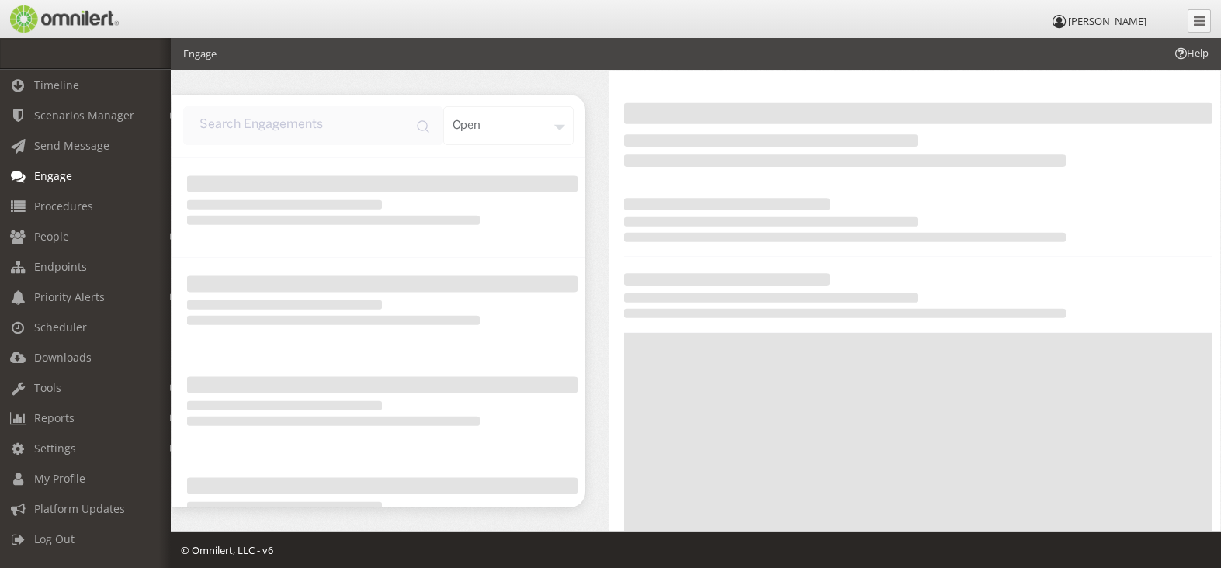 Image resolution: width=1221 pixels, height=568 pixels. I want to click on span: Procedures, so click(64, 206).